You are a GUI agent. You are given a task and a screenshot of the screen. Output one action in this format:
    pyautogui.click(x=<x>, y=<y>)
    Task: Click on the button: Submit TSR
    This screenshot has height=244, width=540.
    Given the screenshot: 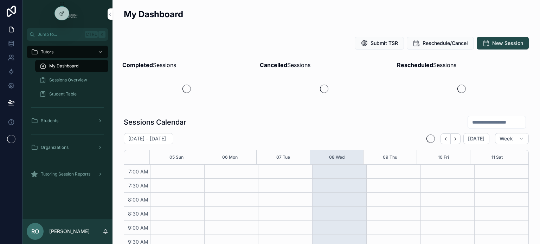 What is the action you would take?
    pyautogui.click(x=379, y=43)
    